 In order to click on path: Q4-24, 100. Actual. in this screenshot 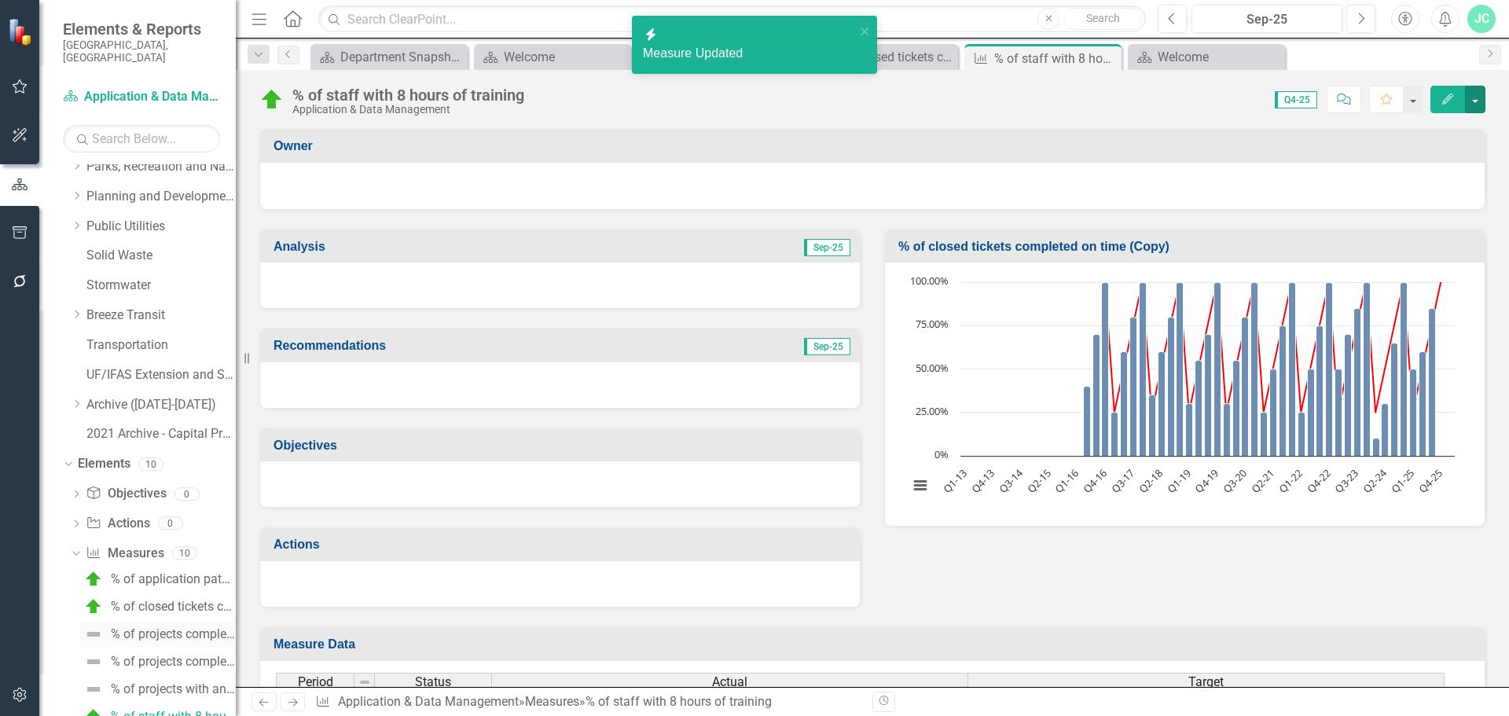, I will do `click(1404, 369)`.